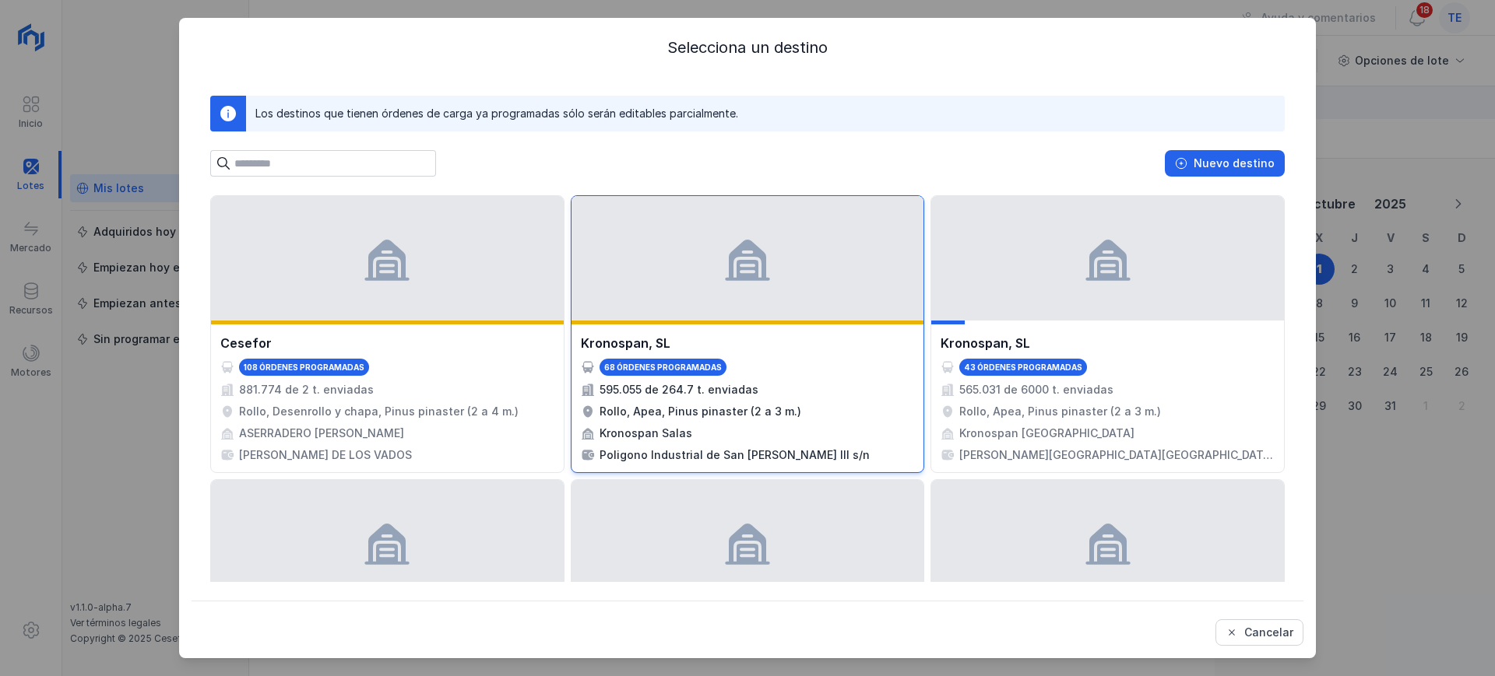 The height and width of the screenshot is (676, 1495). I want to click on button: Cancelar, so click(1259, 633).